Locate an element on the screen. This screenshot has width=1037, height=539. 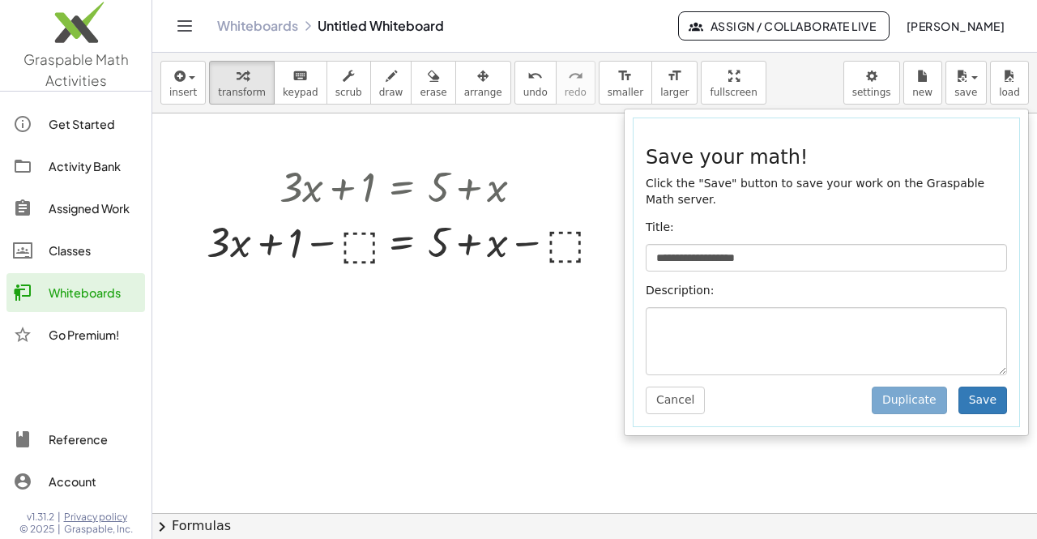
a: Get Started is located at coordinates (75, 124).